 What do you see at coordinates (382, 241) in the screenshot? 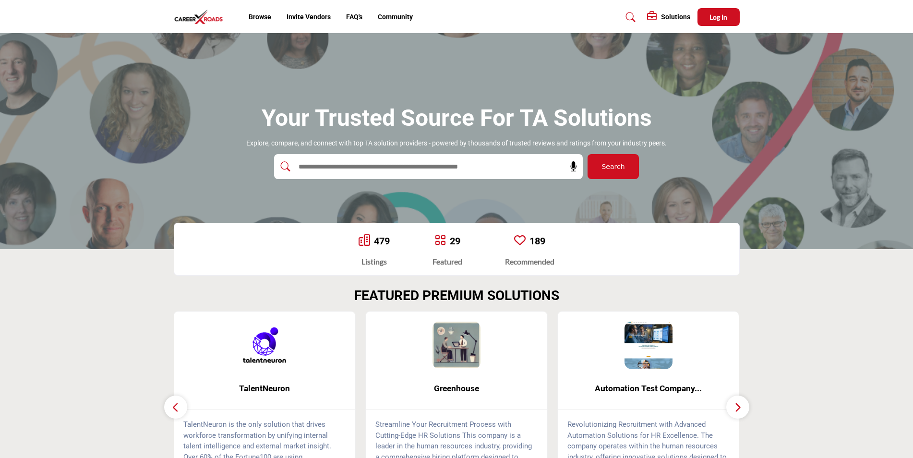
I see `a: 479` at bounding box center [382, 241].